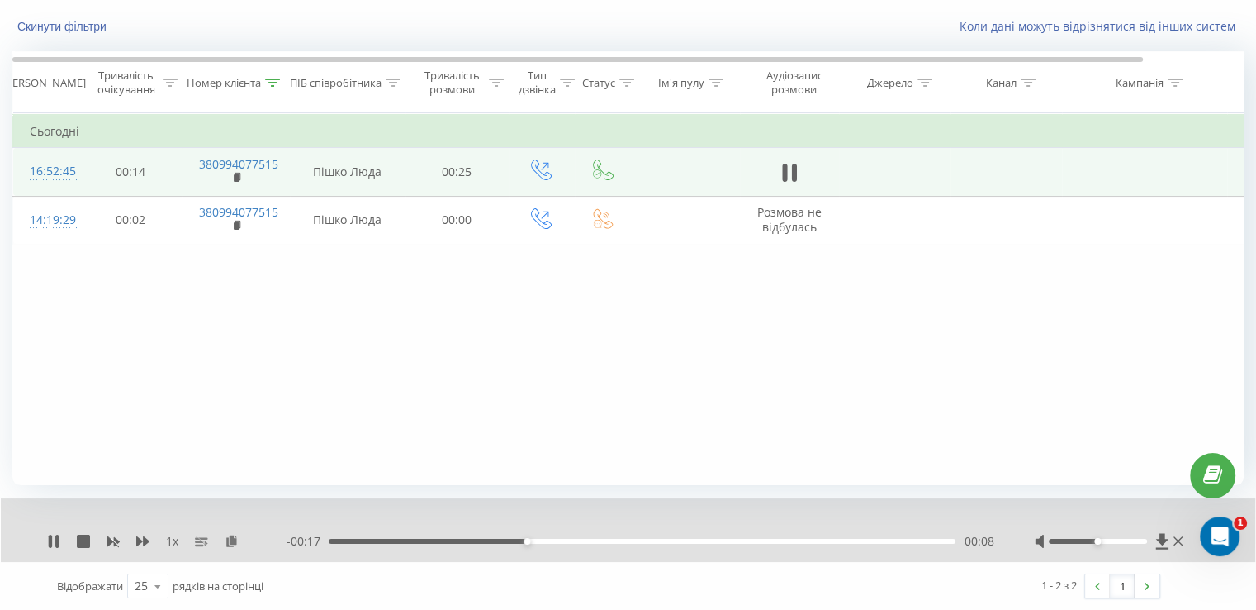  I want to click on div: 14:19:29, so click(46, 220).